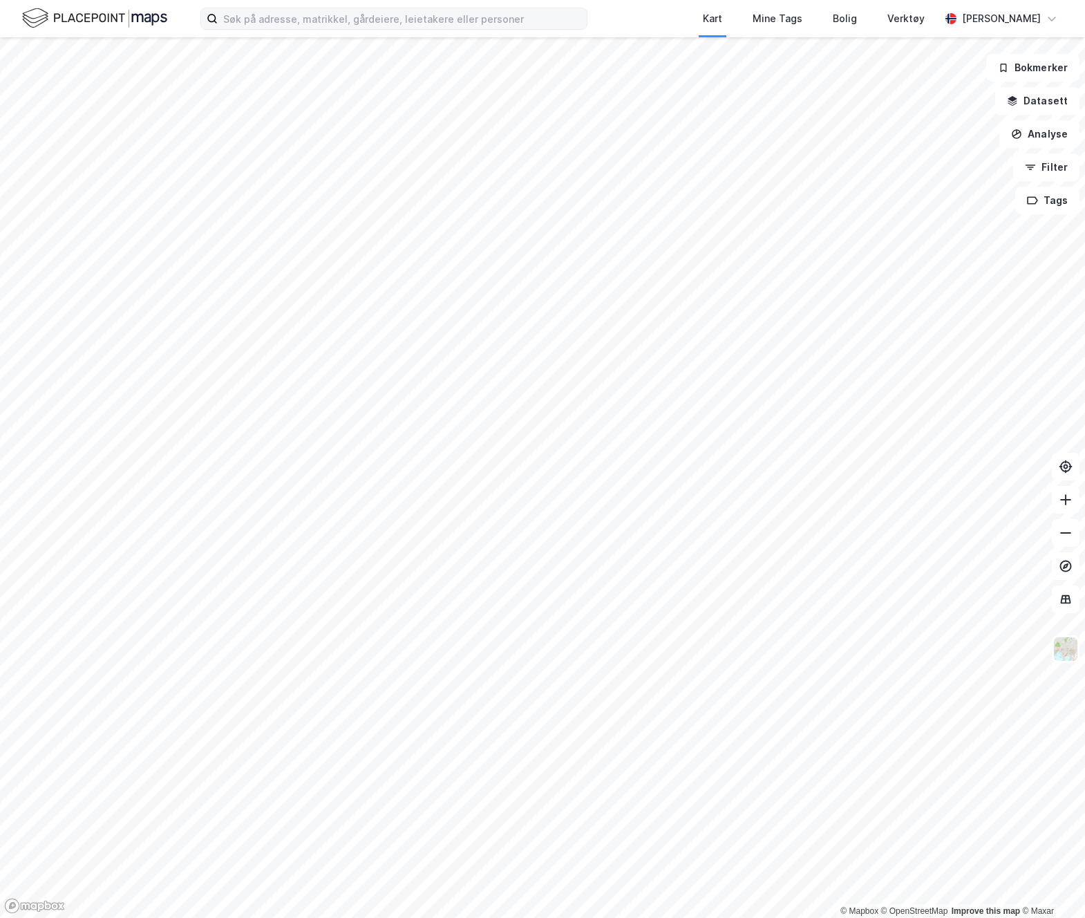 This screenshot has width=1085, height=918. What do you see at coordinates (1065, 649) in the screenshot?
I see `img: Z` at bounding box center [1065, 649].